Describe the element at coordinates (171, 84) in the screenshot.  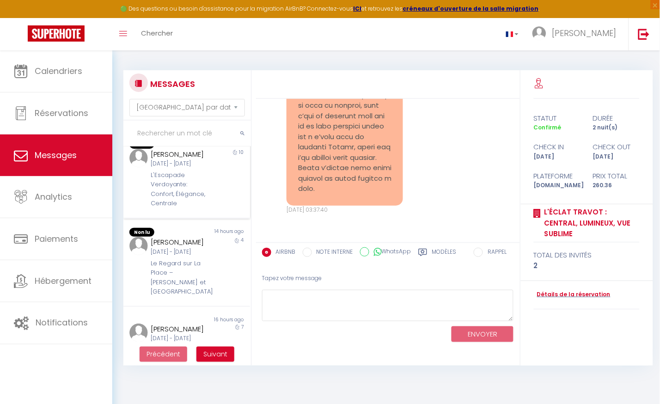
I see `h3: MESSAGES` at that location.